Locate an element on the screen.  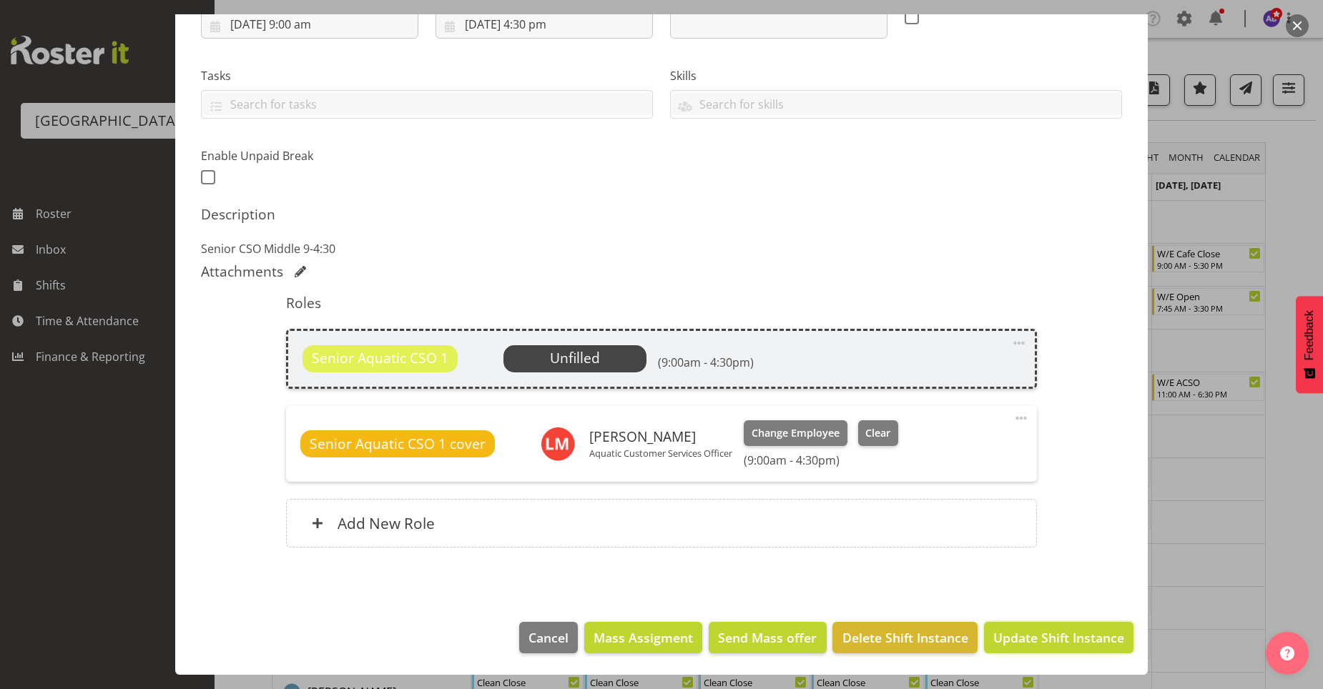
button: Delete Shift Instance is located at coordinates (905, 638).